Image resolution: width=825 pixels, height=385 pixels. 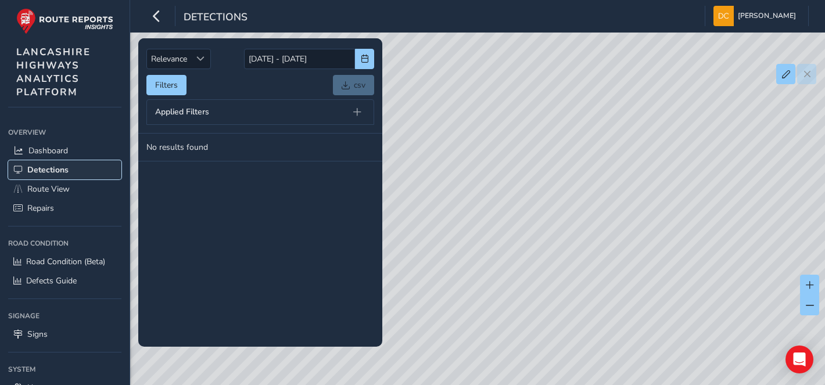 I want to click on div: Road Condition, so click(x=64, y=243).